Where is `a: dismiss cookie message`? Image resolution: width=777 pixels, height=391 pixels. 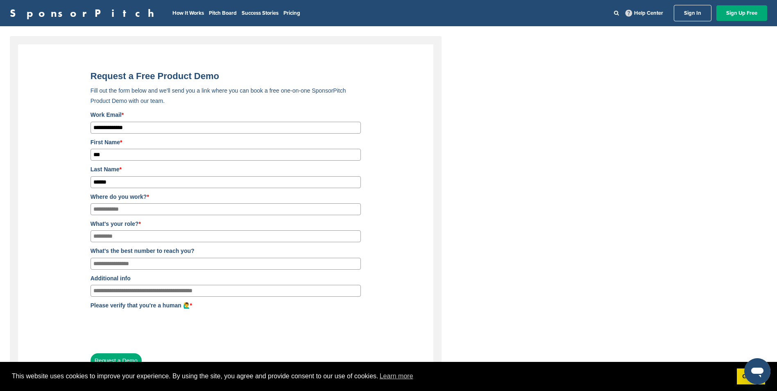
a: dismiss cookie message is located at coordinates (751, 376).